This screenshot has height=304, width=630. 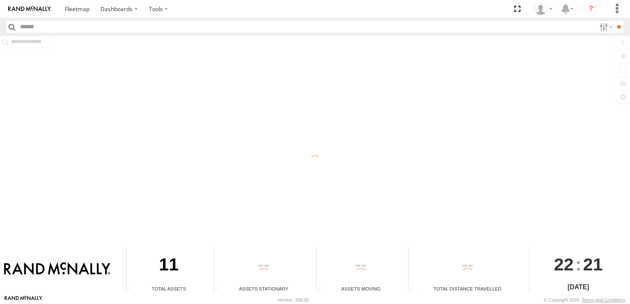 What do you see at coordinates (133, 289) in the screenshot?
I see `div: Total number of Enabled Assets` at bounding box center [133, 289].